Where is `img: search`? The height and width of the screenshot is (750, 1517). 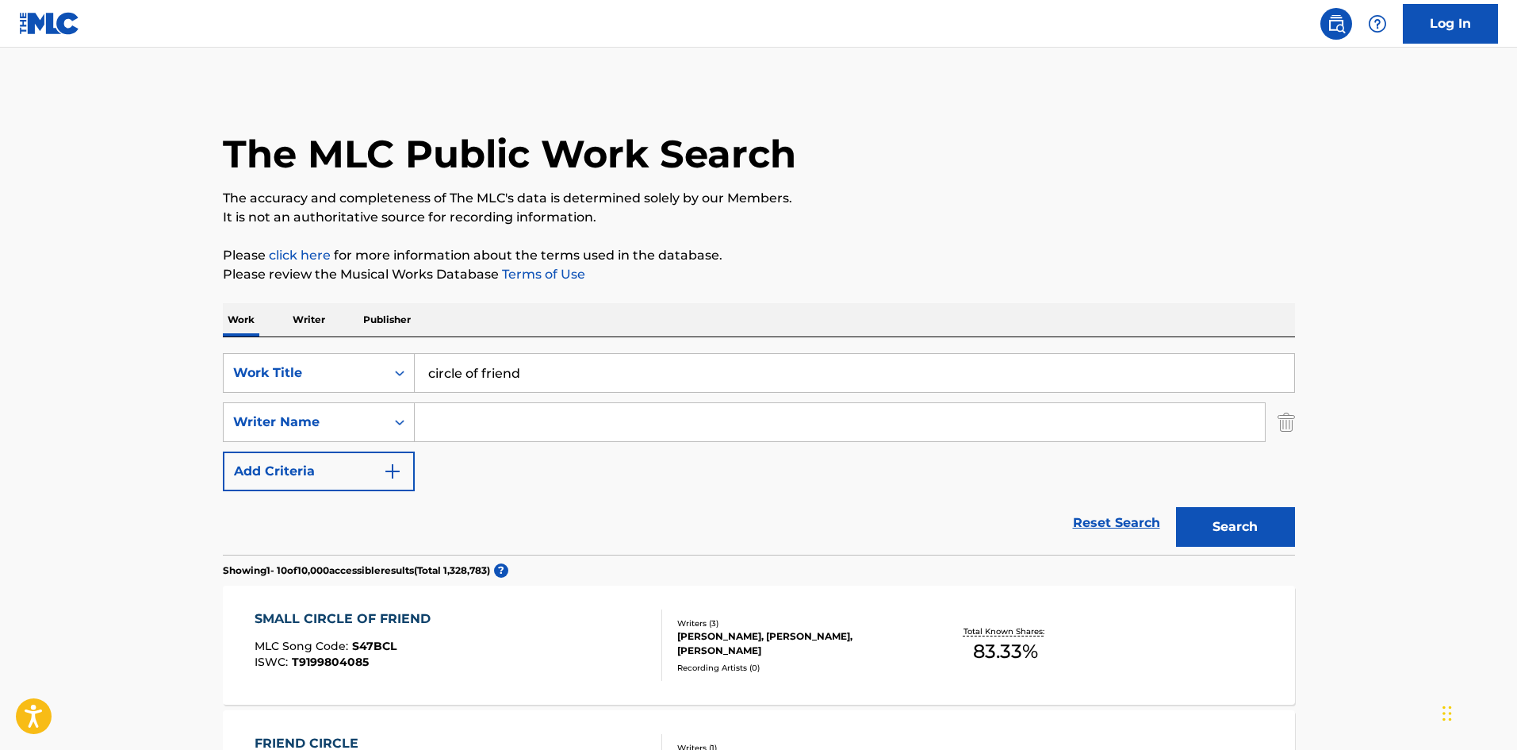
img: search is located at coordinates (1336, 24).